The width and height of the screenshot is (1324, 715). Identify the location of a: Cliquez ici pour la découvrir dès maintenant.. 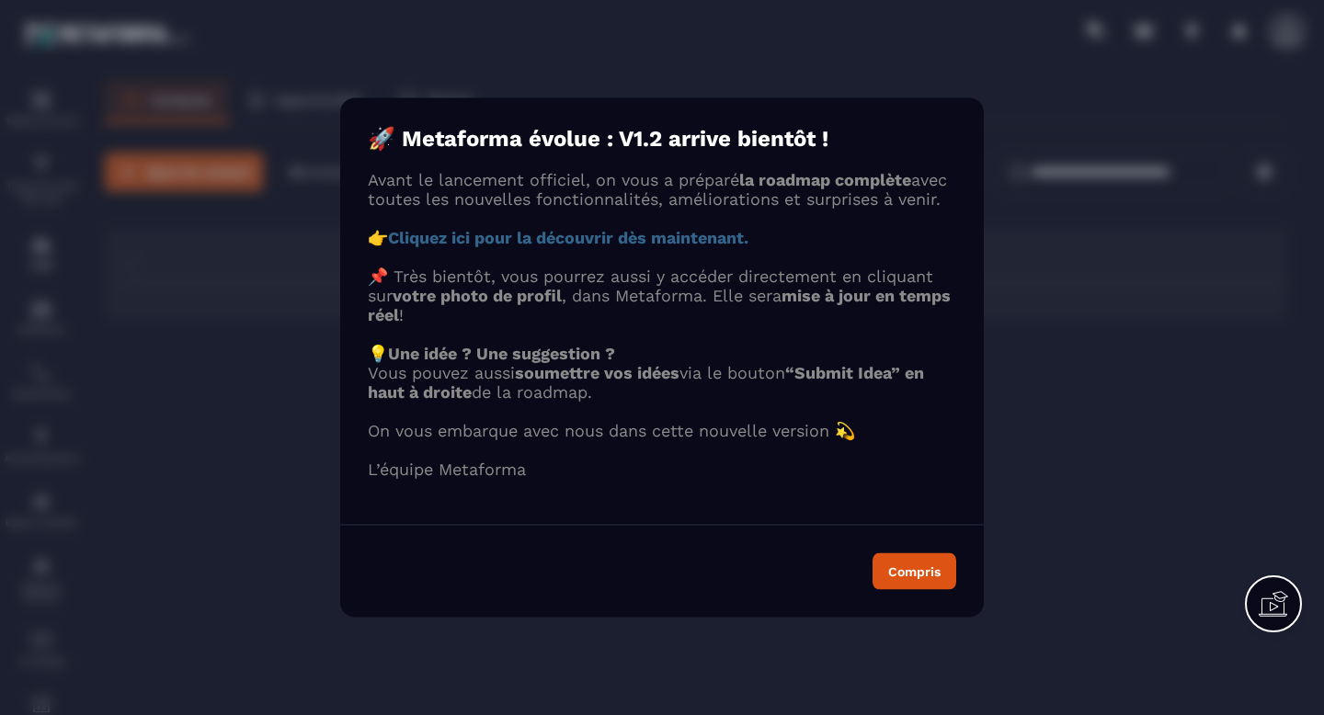
(568, 237).